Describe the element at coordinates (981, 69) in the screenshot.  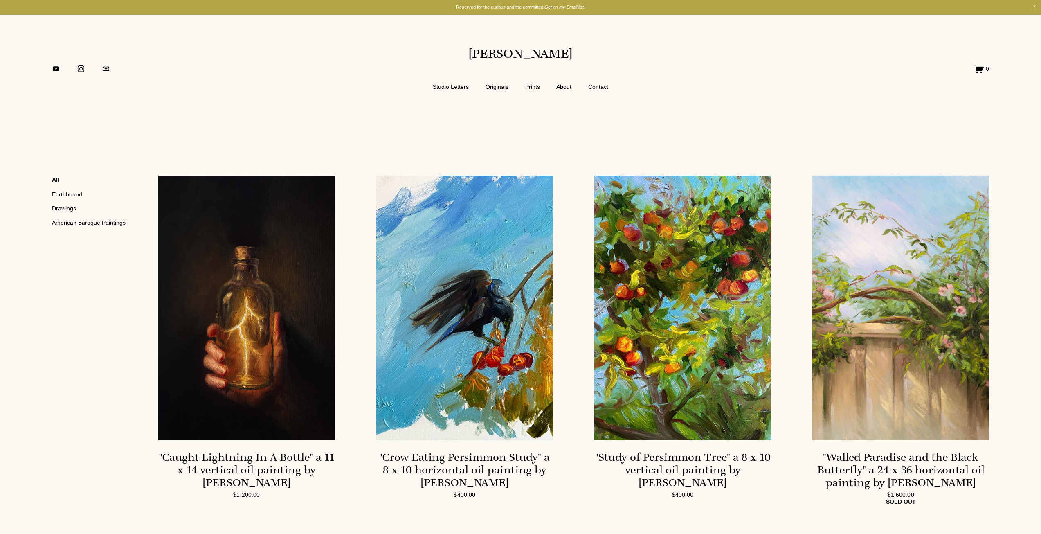
I see `a: 0 items in cart` at that location.